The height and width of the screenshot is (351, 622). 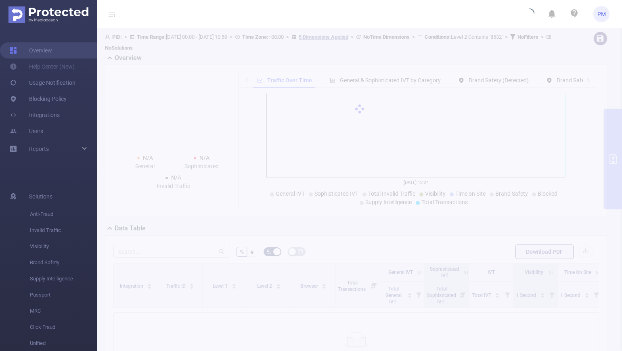 What do you see at coordinates (35, 115) in the screenshot?
I see `a: Integrations` at bounding box center [35, 115].